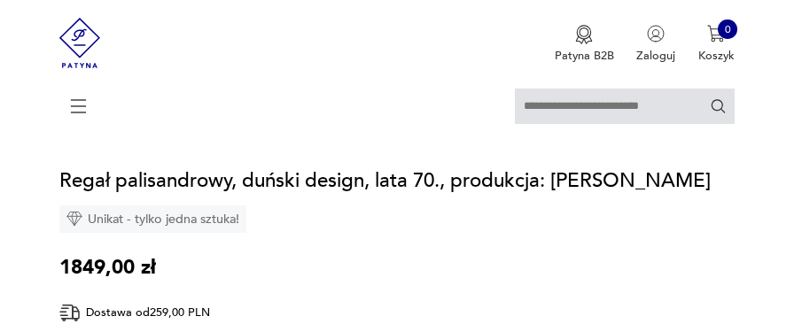 The image size is (794, 324). What do you see at coordinates (718, 105) in the screenshot?
I see `button: Szukaj` at bounding box center [718, 105].